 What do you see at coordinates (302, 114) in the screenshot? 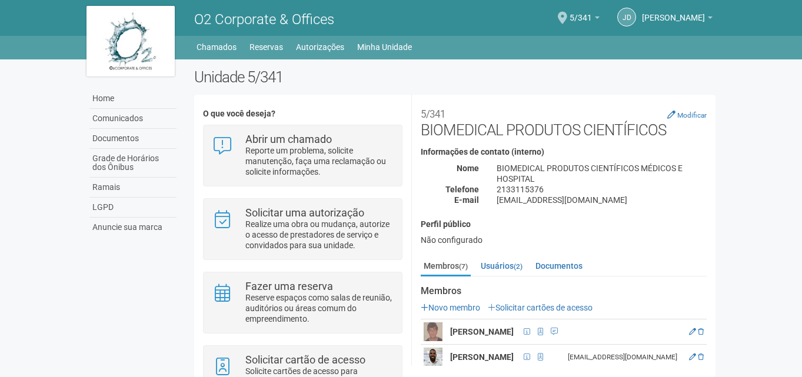
I see `h4: O que você deseja?` at bounding box center [302, 114].